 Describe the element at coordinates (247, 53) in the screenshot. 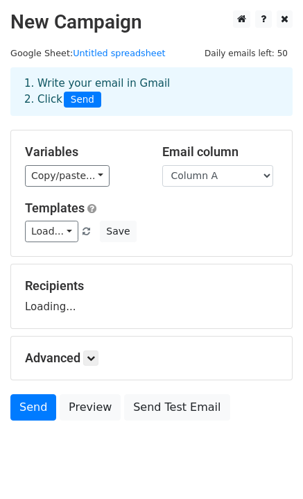

I see `span: Daily emails left: 50` at that location.